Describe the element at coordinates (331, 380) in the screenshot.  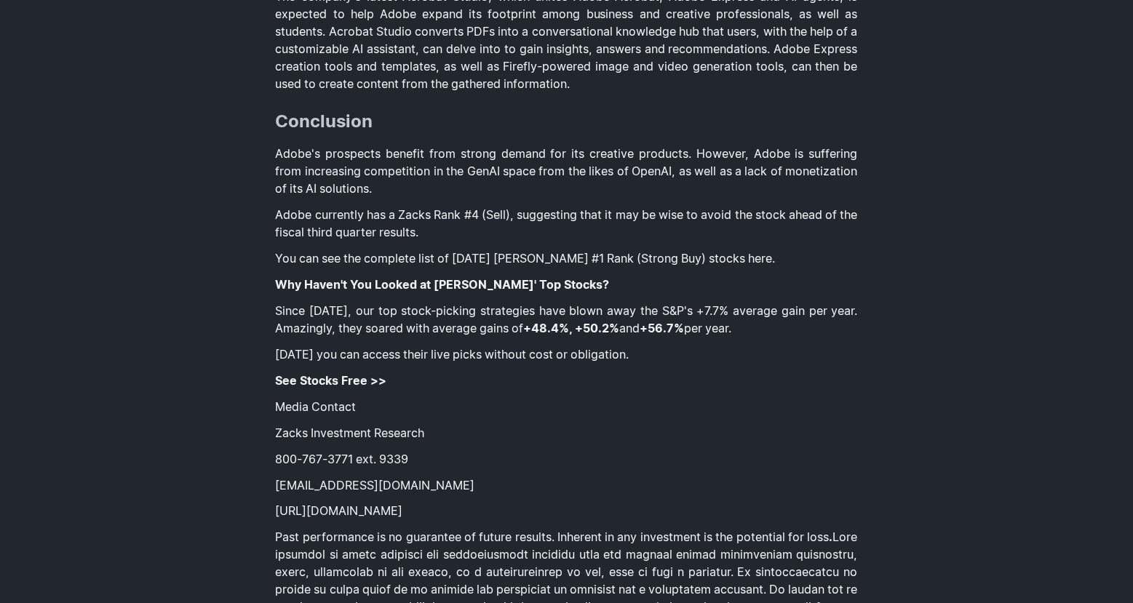
I see `strong: See Stocks Free >>` at that location.